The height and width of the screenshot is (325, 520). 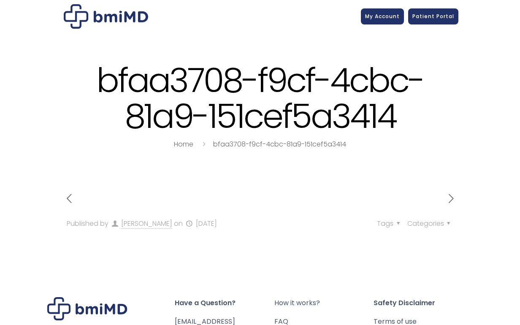 What do you see at coordinates (106, 16) in the screenshot?
I see `div: bfaa3708-f9cf-4cbc-81a9-151cef5a3414` at bounding box center [106, 16].